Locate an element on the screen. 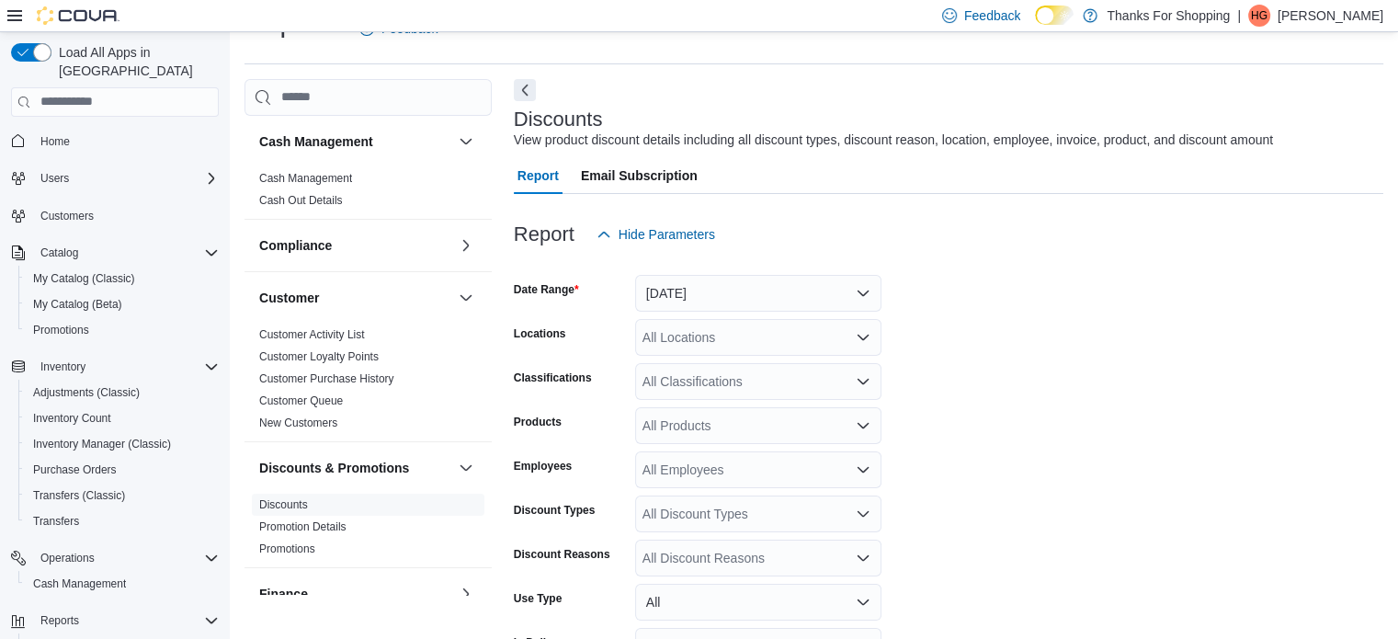 This screenshot has height=639, width=1398. button: Transfers (Classic) is located at coordinates (122, 495).